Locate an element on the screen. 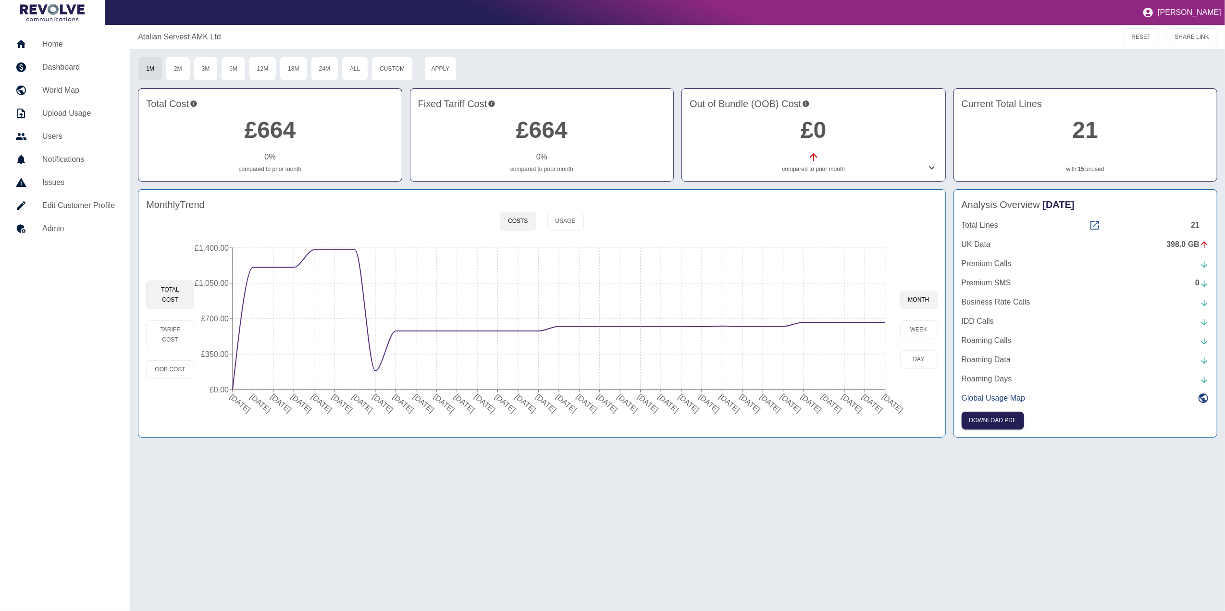  button: day is located at coordinates (919, 359).